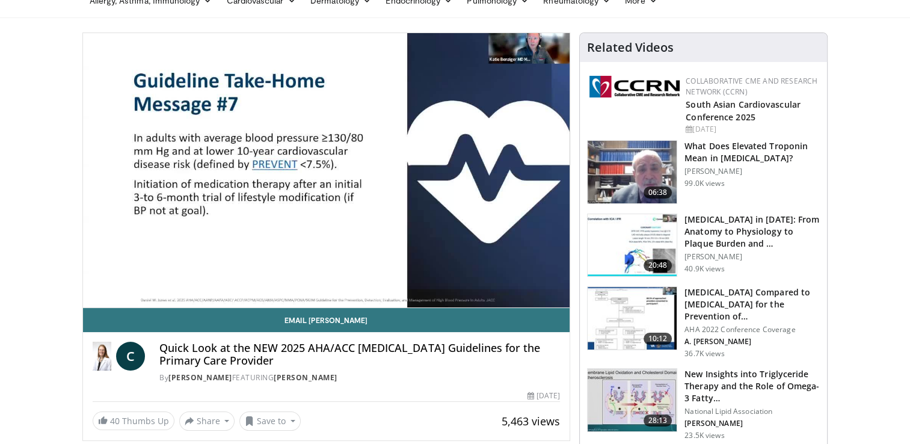 Image resolution: width=910 pixels, height=444 pixels. I want to click on span: 10:12, so click(658, 339).